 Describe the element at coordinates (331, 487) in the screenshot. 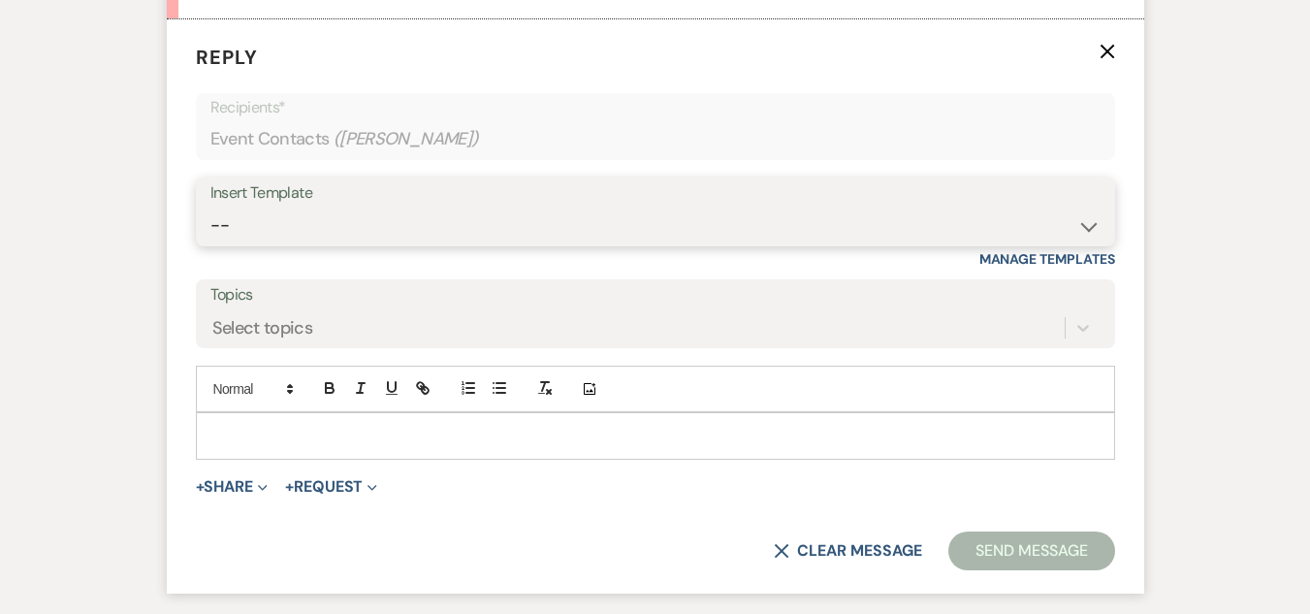

I see `button: Request` at that location.